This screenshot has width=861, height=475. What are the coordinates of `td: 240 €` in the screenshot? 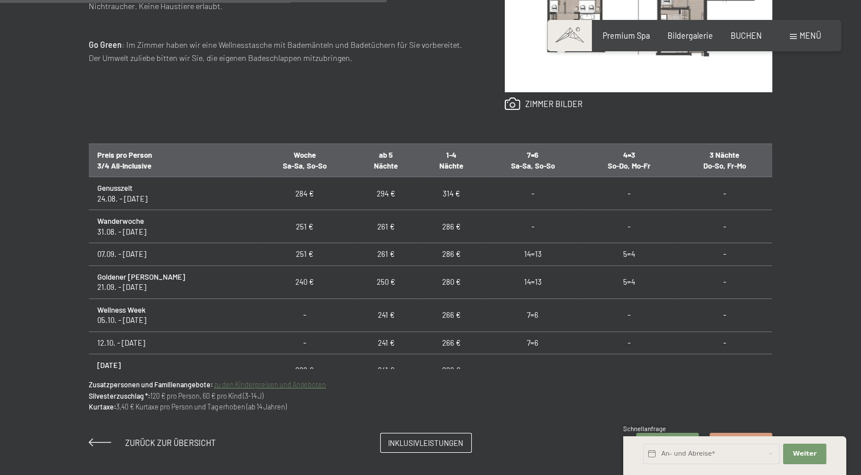 It's located at (304, 282).